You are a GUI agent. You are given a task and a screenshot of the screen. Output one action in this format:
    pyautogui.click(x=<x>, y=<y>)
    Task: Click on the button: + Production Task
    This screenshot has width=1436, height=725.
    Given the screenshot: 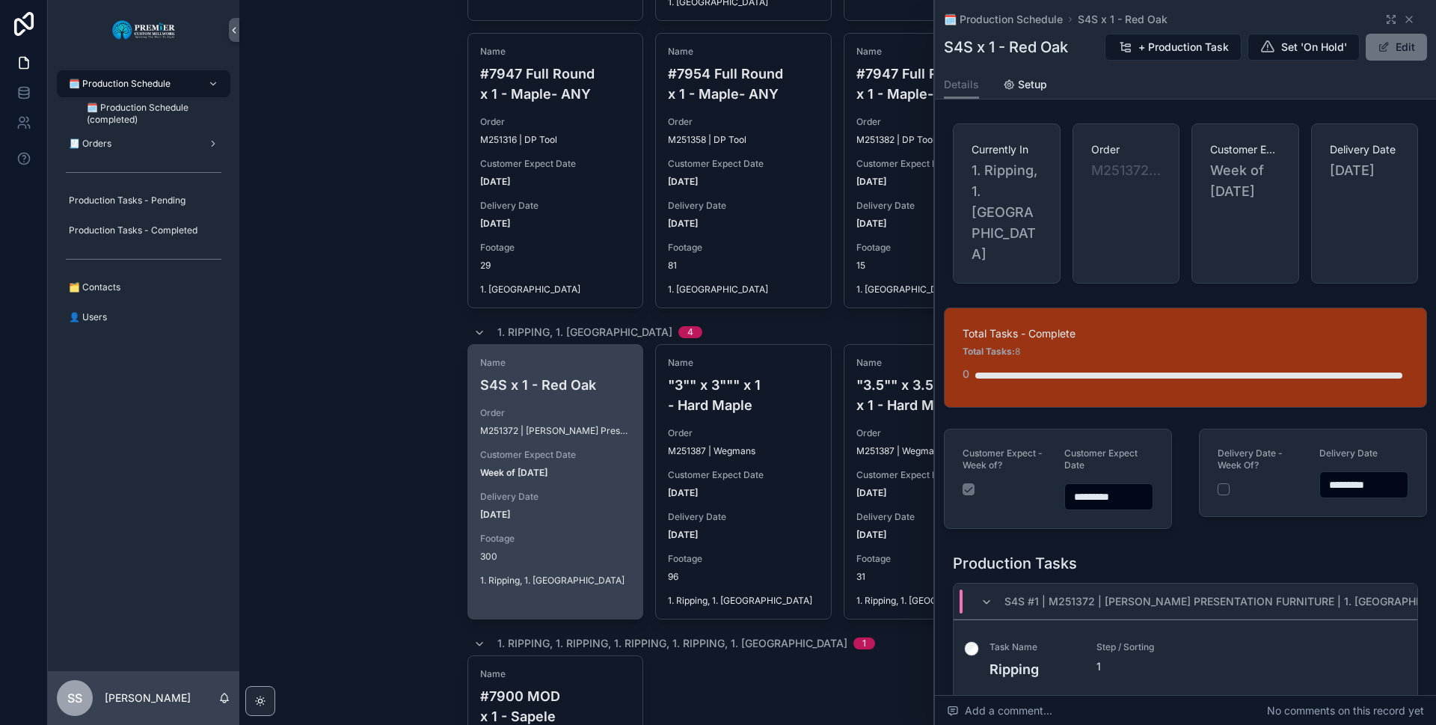 What is the action you would take?
    pyautogui.click(x=1173, y=47)
    